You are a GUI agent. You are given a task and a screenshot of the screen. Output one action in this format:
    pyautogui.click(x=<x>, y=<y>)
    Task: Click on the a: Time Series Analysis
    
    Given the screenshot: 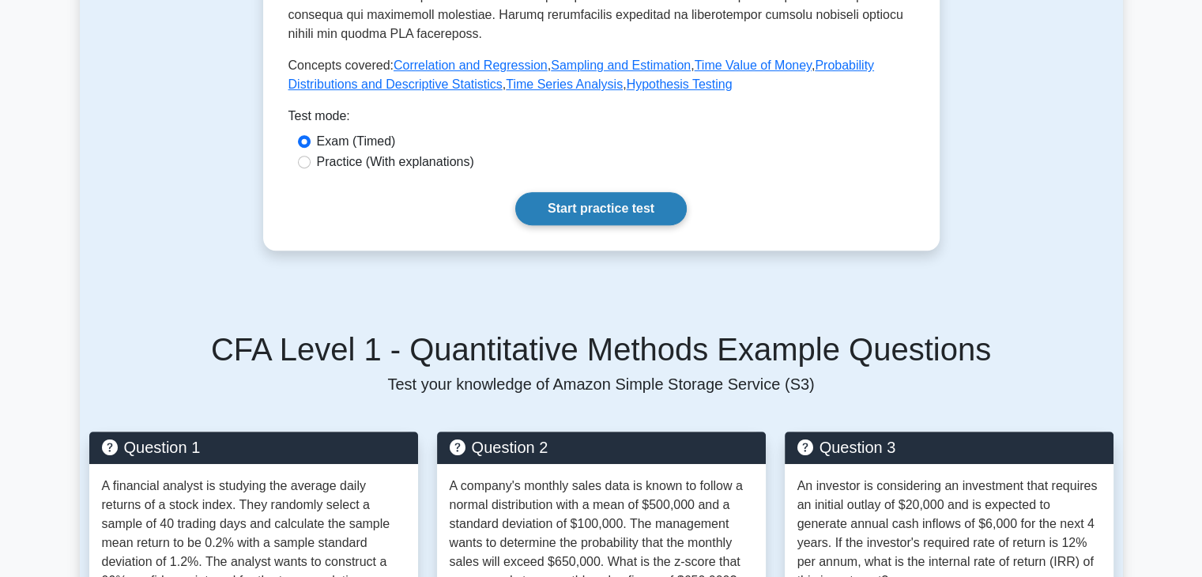 What is the action you would take?
    pyautogui.click(x=564, y=84)
    